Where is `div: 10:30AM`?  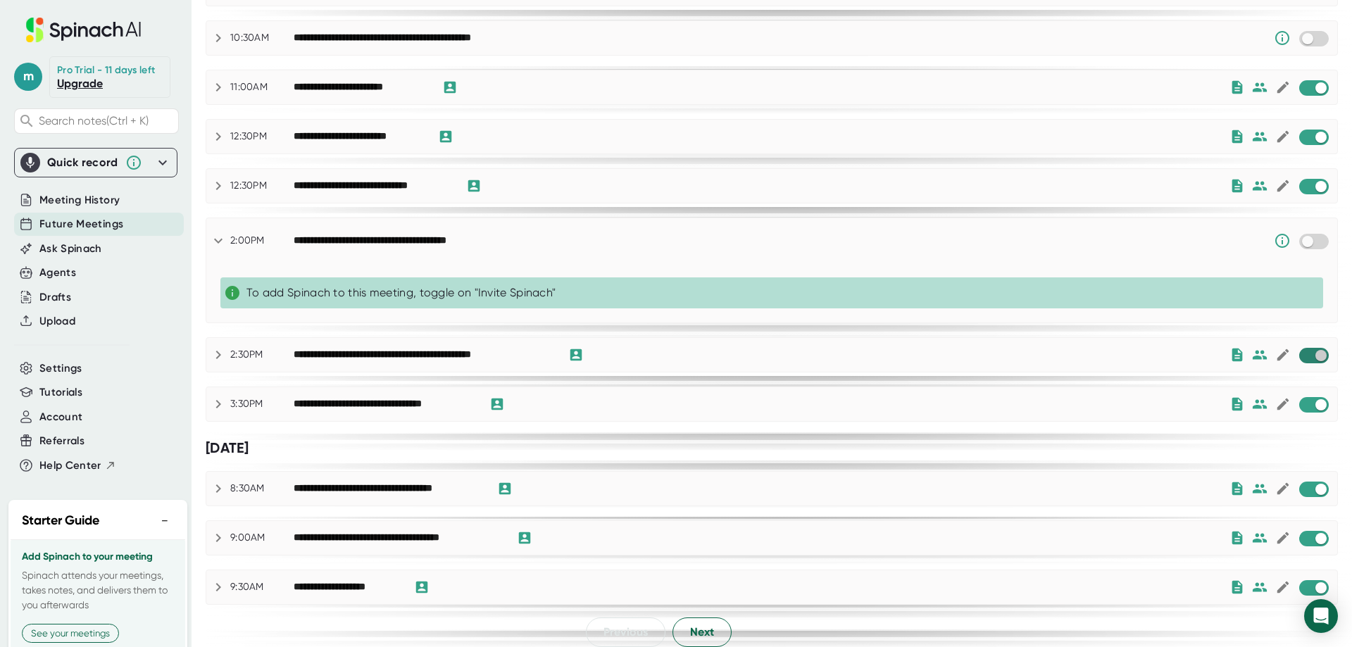 div: 10:30AM is located at coordinates (262, 38).